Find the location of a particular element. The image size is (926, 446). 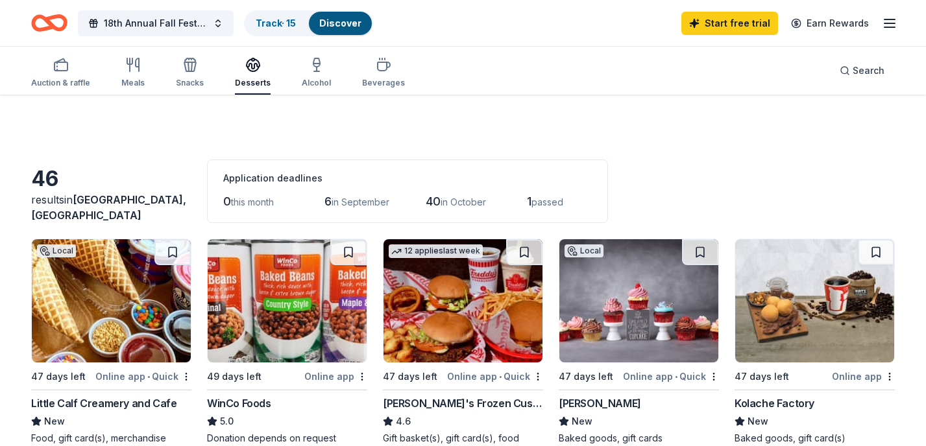

div: 49 days left is located at coordinates (234, 377).